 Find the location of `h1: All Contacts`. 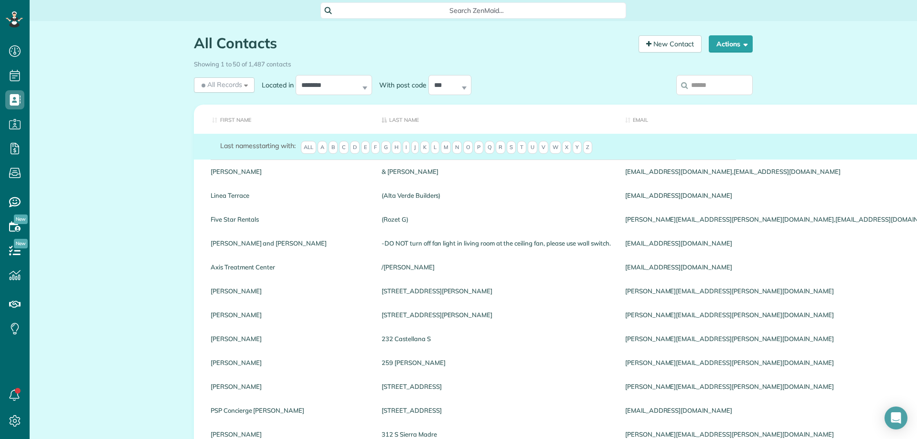

h1: All Contacts is located at coordinates (413, 43).